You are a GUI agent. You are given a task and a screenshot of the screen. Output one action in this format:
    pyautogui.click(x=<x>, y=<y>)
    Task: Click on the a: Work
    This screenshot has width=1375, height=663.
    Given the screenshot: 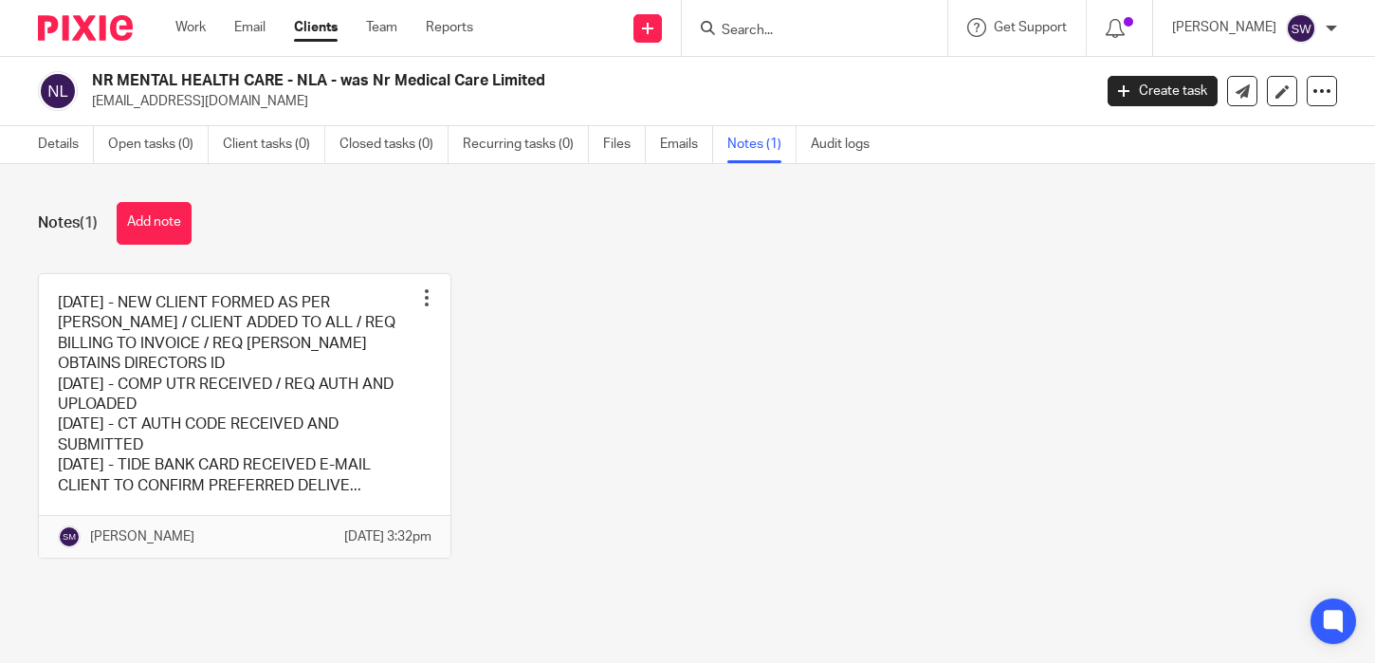 What is the action you would take?
    pyautogui.click(x=191, y=27)
    